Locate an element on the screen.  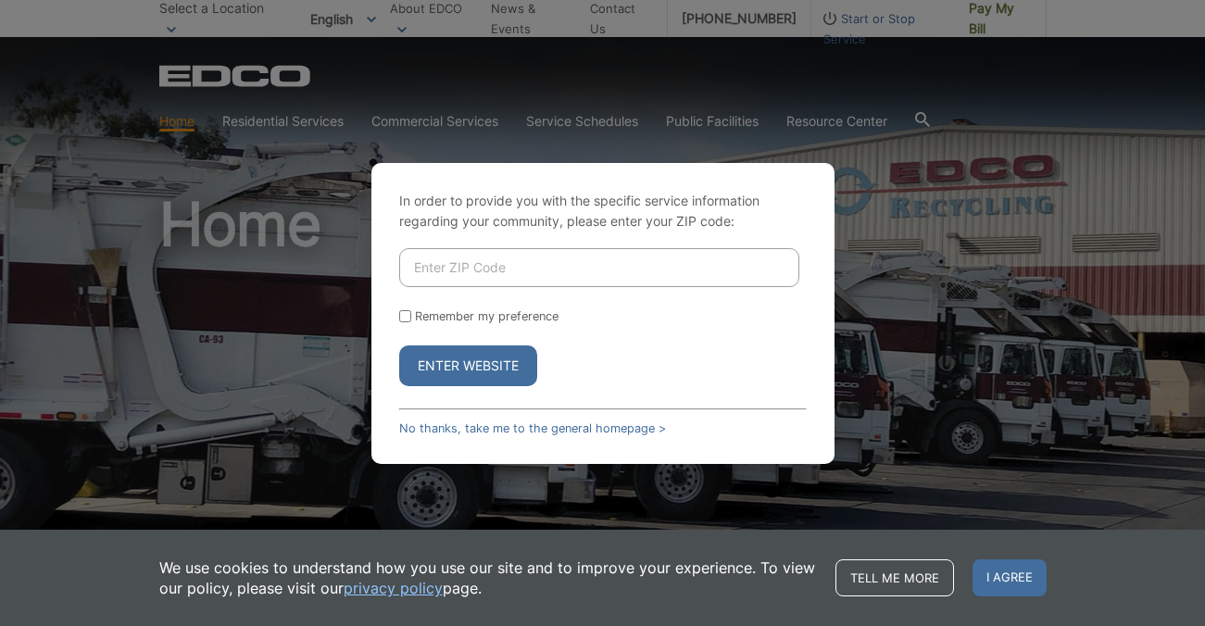
span: I agree is located at coordinates (1010, 578).